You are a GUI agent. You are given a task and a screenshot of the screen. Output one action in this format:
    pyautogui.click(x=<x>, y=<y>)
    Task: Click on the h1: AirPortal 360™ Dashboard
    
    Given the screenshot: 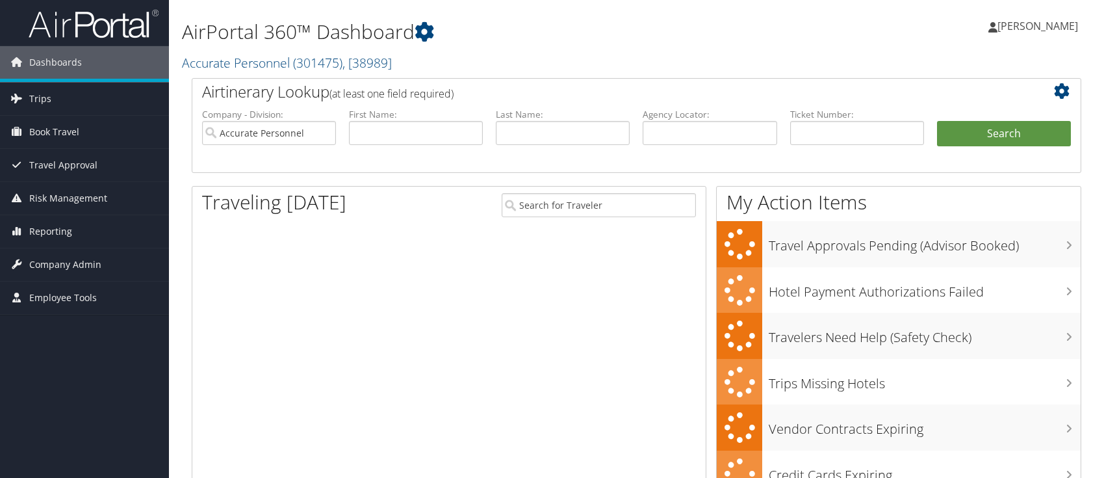 What is the action you would take?
    pyautogui.click(x=485, y=32)
    